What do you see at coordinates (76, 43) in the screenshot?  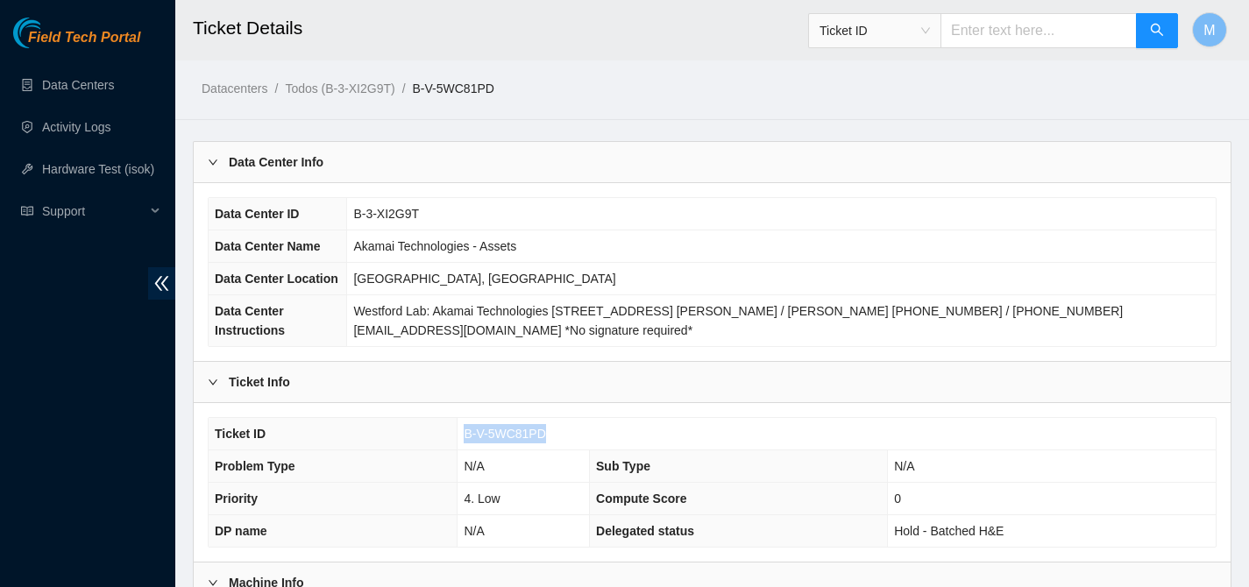 I see `a: Akamai TechnologiesField Tech Portal` at bounding box center [76, 43].